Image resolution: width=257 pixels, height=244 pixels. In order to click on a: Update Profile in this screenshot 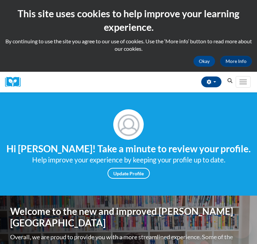, I will do `click(129, 173)`.